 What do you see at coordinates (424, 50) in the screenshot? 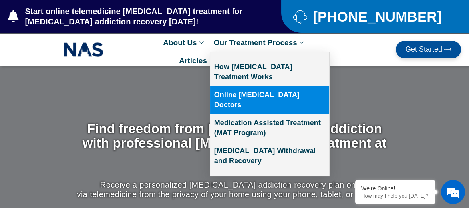
I see `span: Get Started` at bounding box center [424, 50].